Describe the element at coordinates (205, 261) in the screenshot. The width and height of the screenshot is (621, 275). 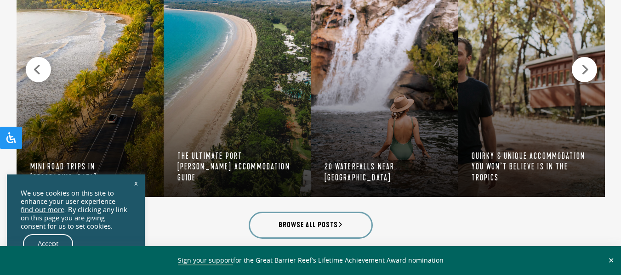
I see `a: Sign your support` at that location.